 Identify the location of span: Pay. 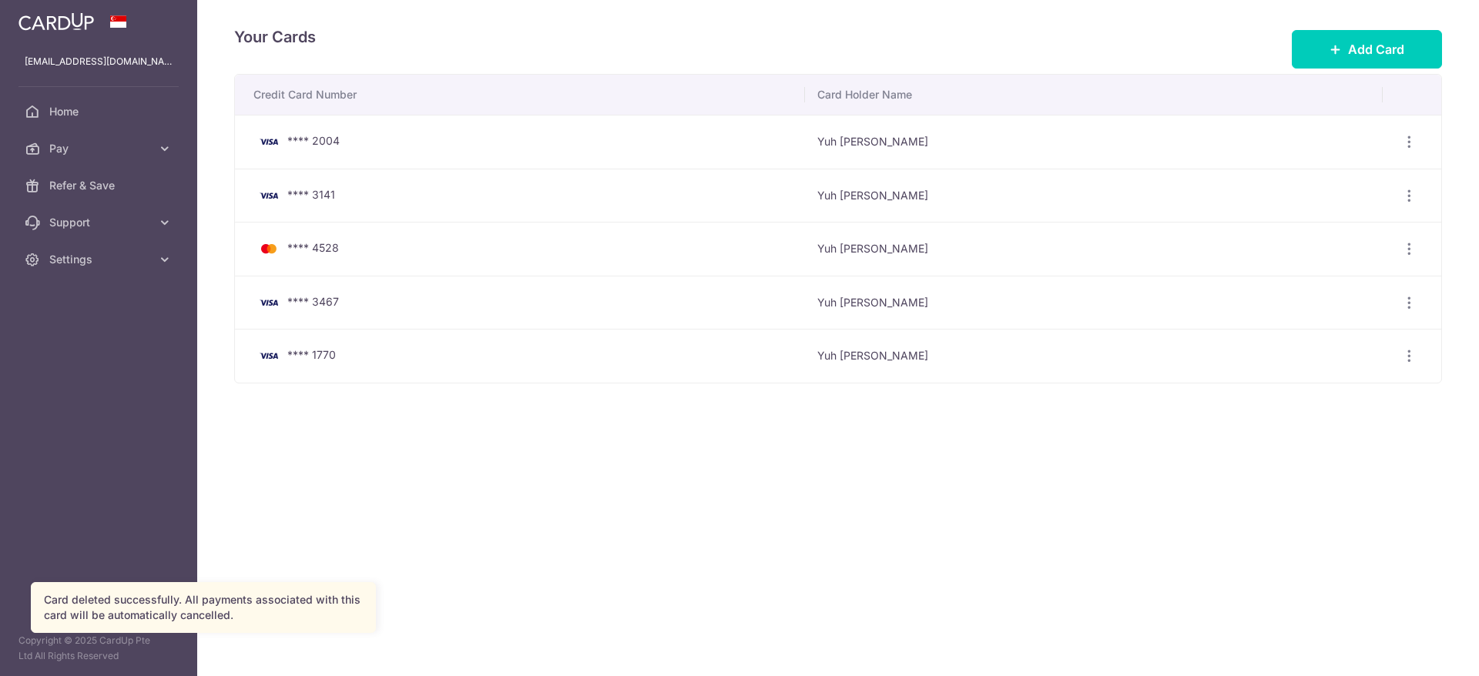
(100, 149).